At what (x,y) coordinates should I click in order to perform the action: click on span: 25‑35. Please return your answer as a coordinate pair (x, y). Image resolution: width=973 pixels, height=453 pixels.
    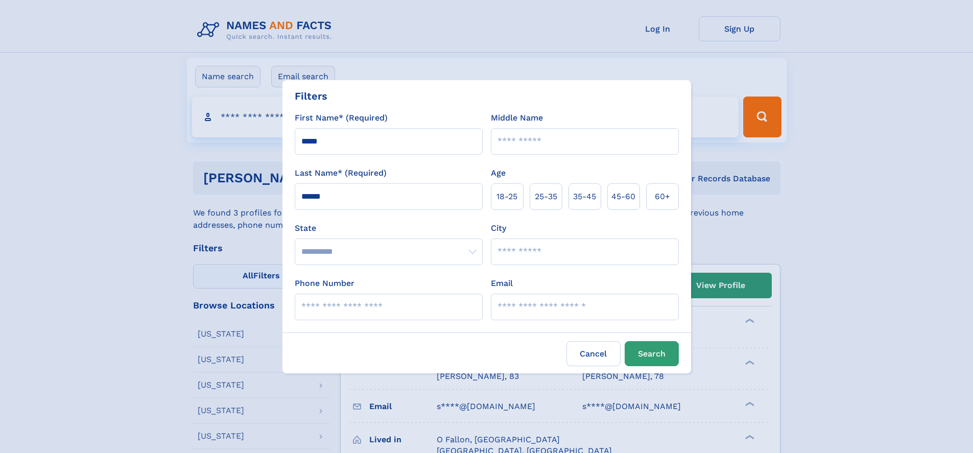
    Looking at the image, I should click on (546, 197).